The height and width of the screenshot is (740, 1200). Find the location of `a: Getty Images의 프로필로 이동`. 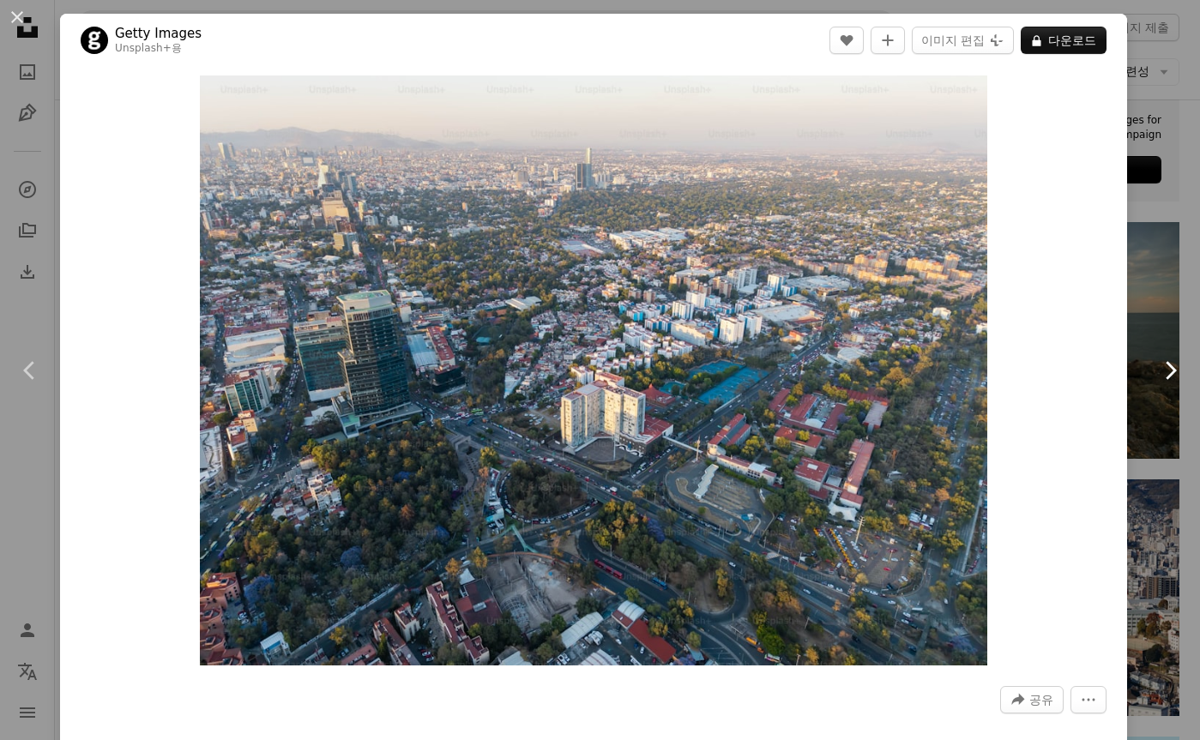

a: Getty Images의 프로필로 이동 is located at coordinates (94, 40).